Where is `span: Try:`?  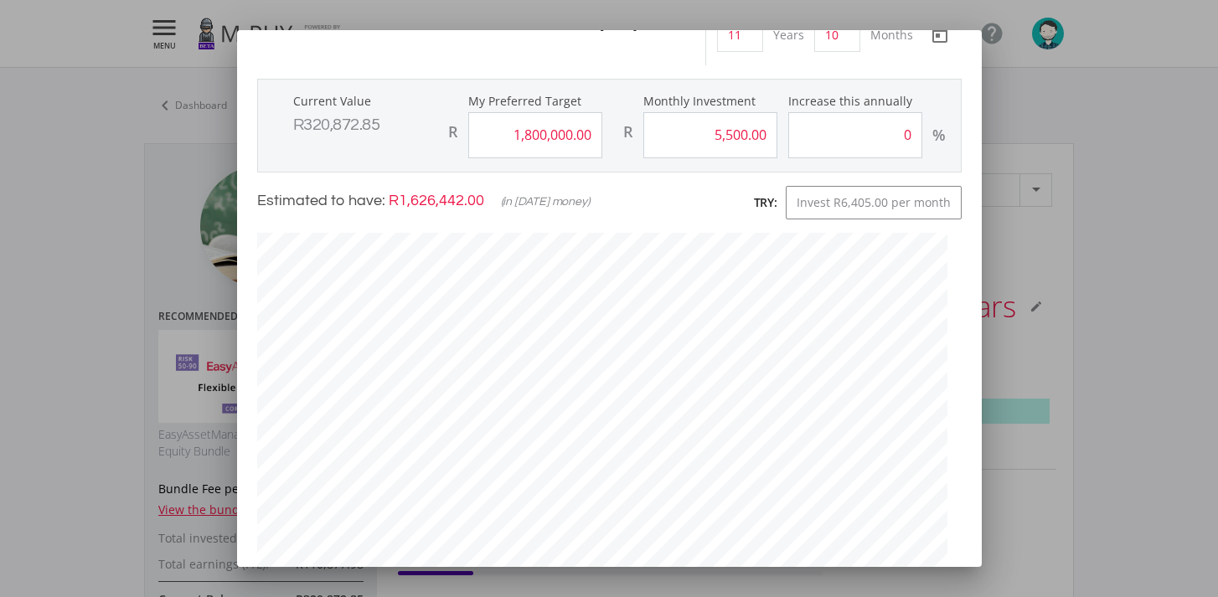 span: Try: is located at coordinates (766, 203).